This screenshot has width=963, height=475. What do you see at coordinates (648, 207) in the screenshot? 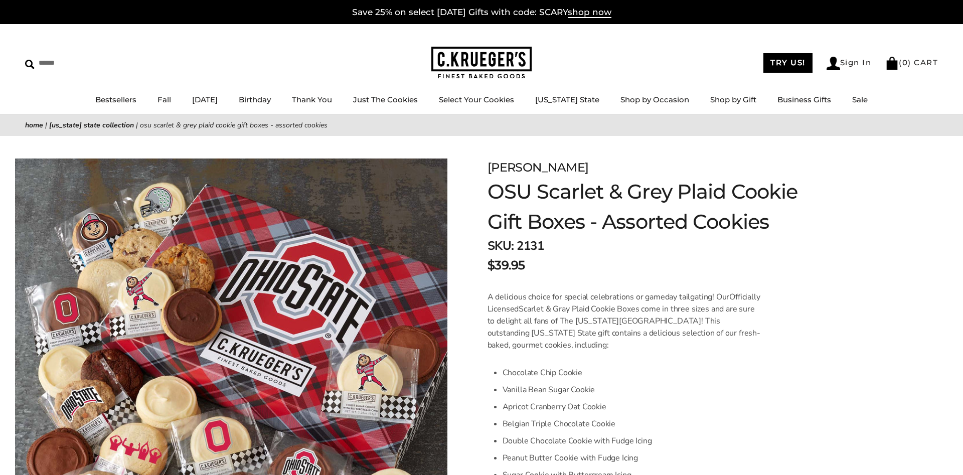
I see `h1: OSU Scarlet & Grey Plaid Cookie Gift Boxes - Assorted Cookies` at bounding box center [648, 207].